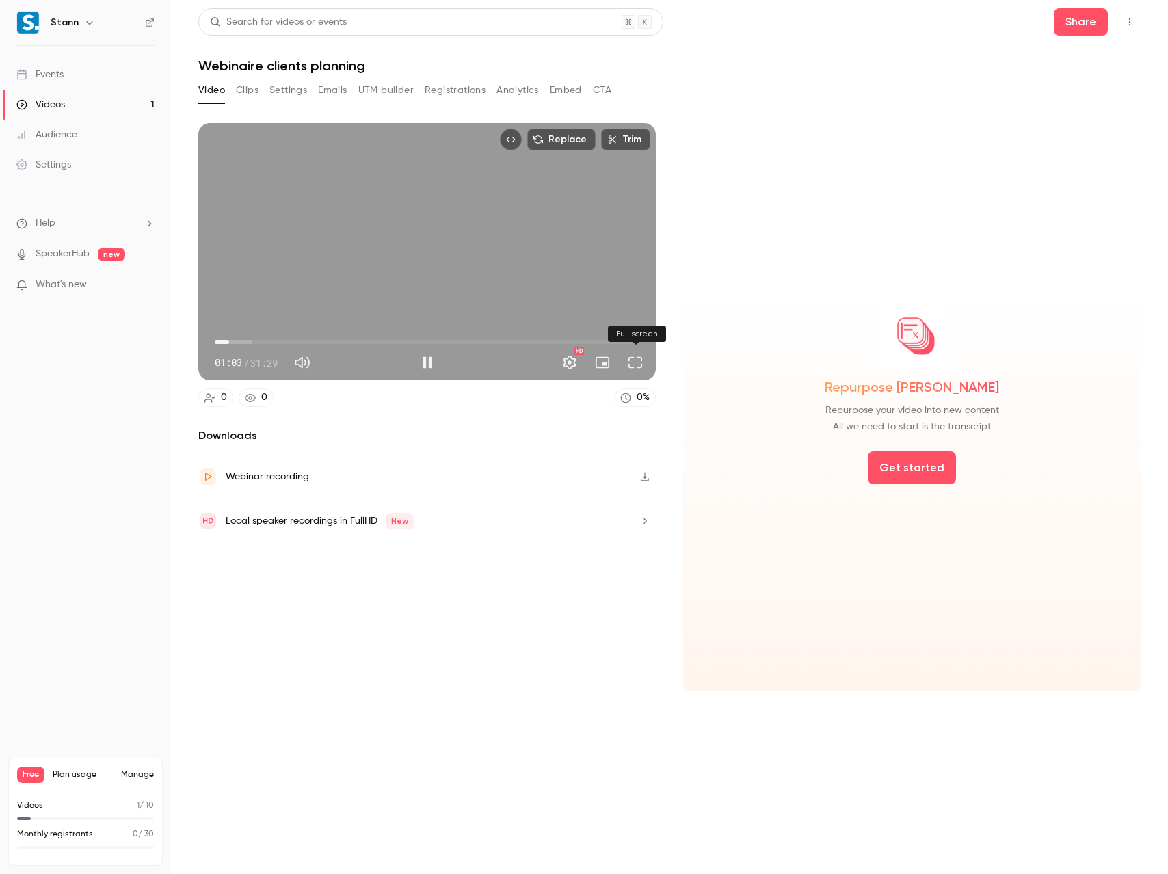  Describe the element at coordinates (45, 223) in the screenshot. I see `span: Help` at that location.